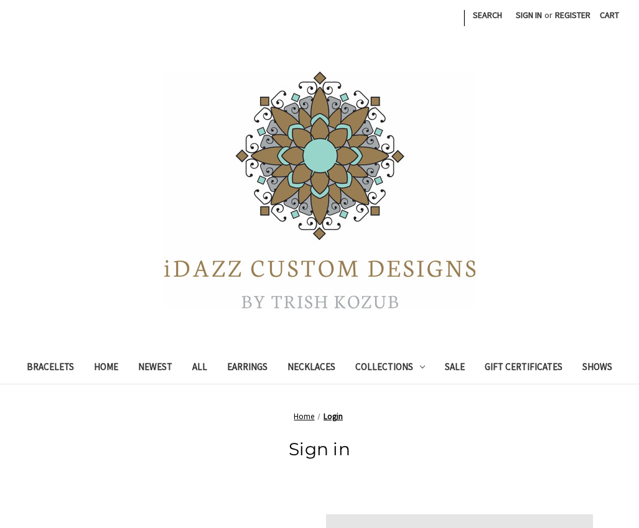 This screenshot has width=639, height=528. I want to click on span: Login, so click(333, 416).